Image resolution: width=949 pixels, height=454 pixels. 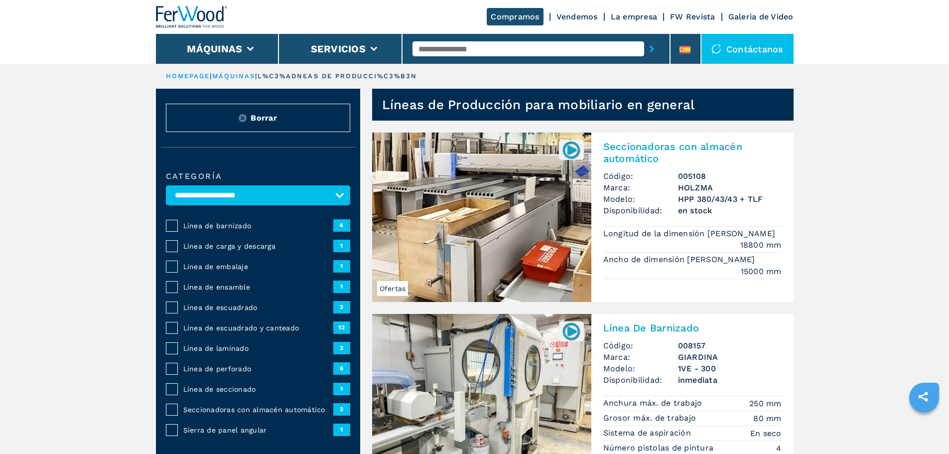 I want to click on span: Línea de seccionado, so click(x=258, y=389).